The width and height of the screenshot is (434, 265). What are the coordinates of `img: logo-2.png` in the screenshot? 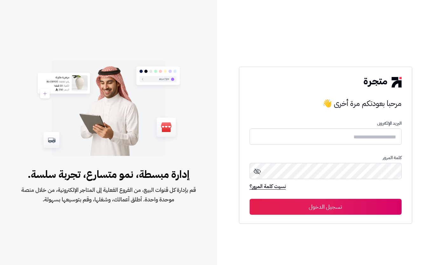 It's located at (383, 82).